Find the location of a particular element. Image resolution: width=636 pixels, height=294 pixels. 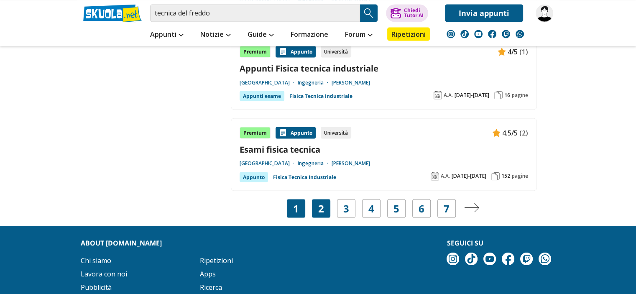

a: 3 is located at coordinates (346, 208).